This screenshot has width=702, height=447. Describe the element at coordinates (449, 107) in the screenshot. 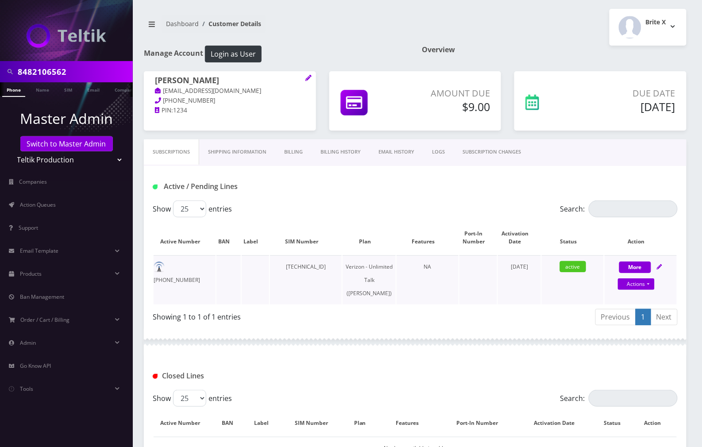

I see `h5: $9.00` at that location.